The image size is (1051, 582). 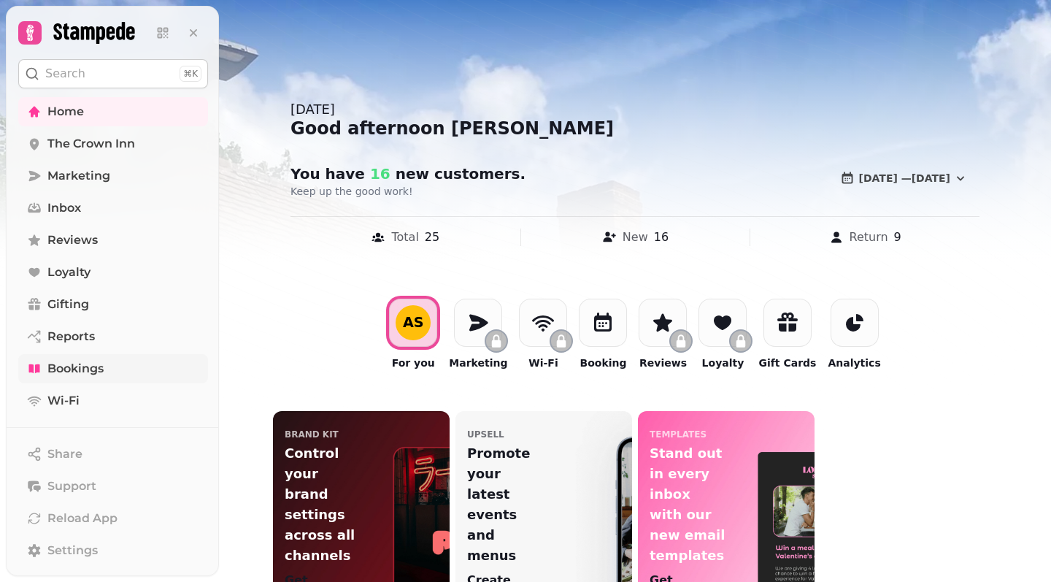 I want to click on button: Reload App, so click(x=113, y=518).